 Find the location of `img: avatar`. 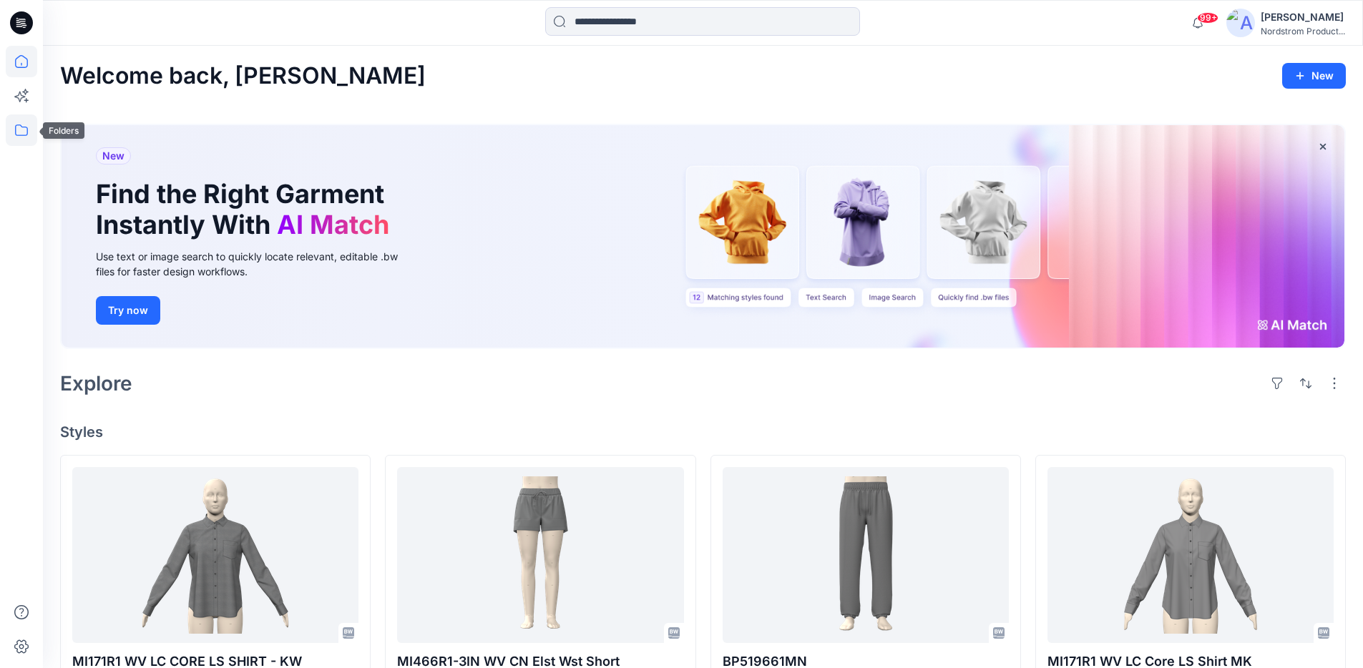

img: avatar is located at coordinates (1241, 23).